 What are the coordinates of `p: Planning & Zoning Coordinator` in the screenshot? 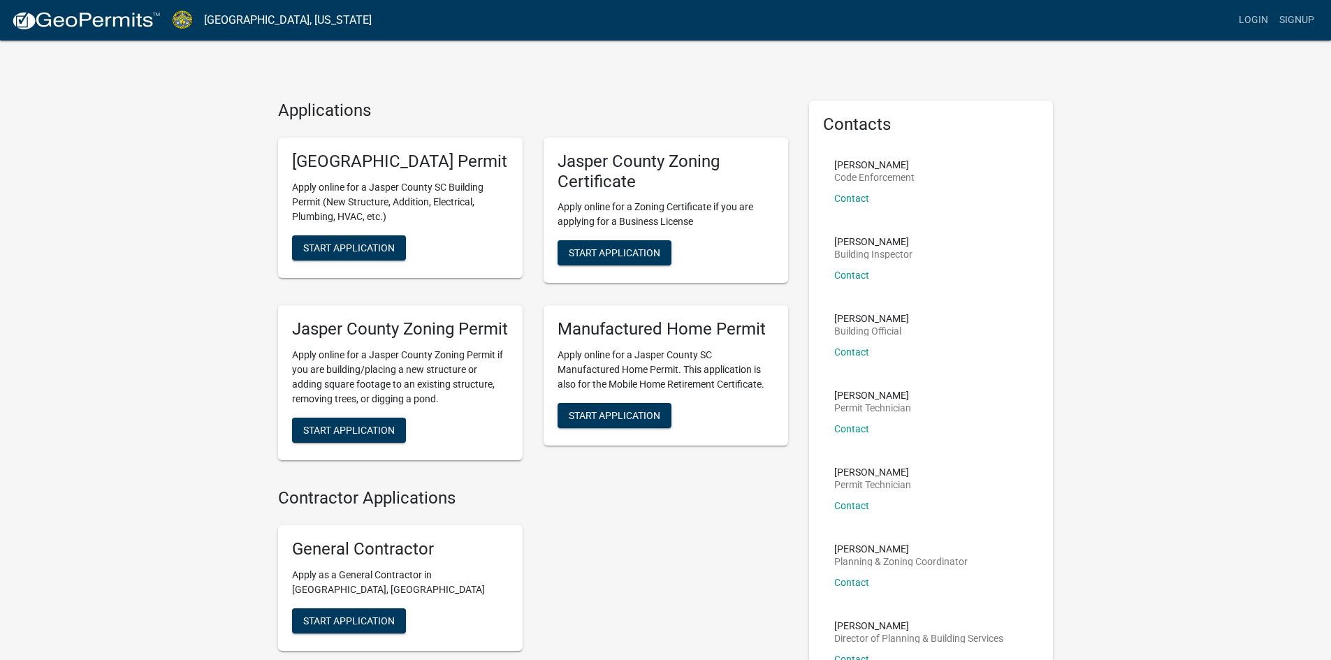 It's located at (901, 562).